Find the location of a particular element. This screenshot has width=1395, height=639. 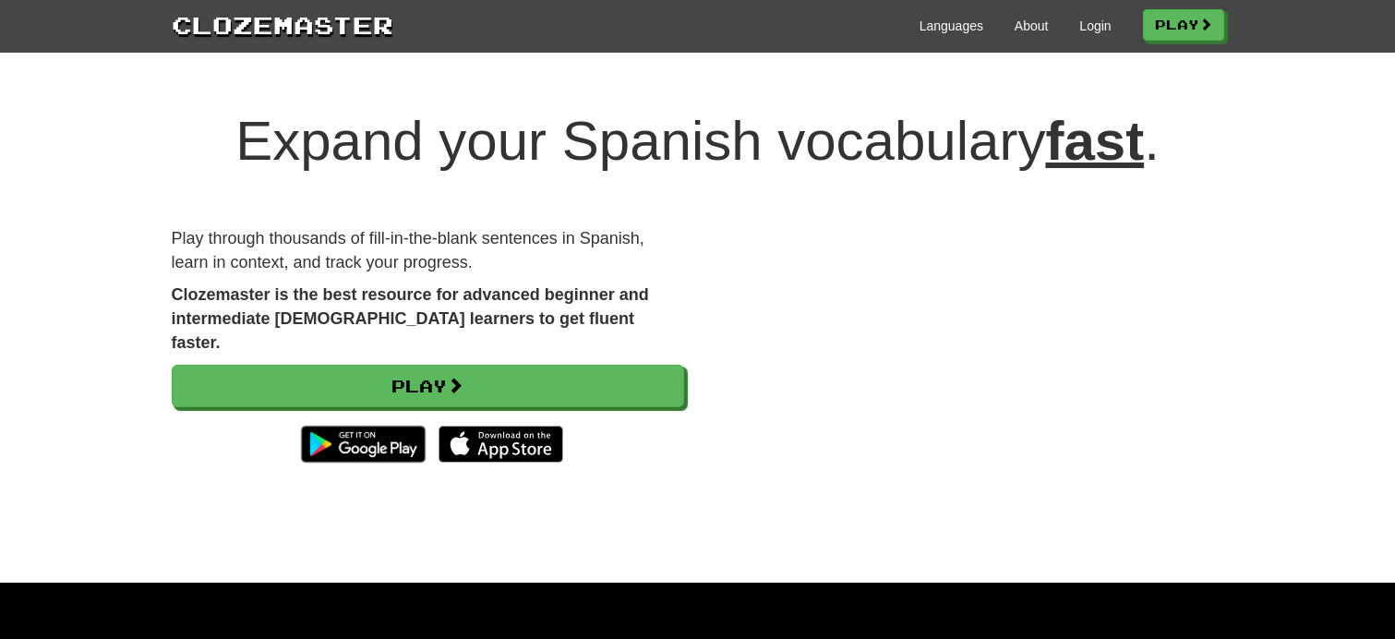

a: About is located at coordinates (1031, 26).